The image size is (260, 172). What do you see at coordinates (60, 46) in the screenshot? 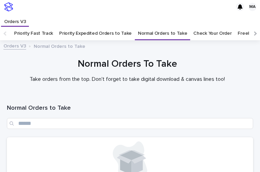
I see `p: Normal Orders to Take` at bounding box center [60, 46].